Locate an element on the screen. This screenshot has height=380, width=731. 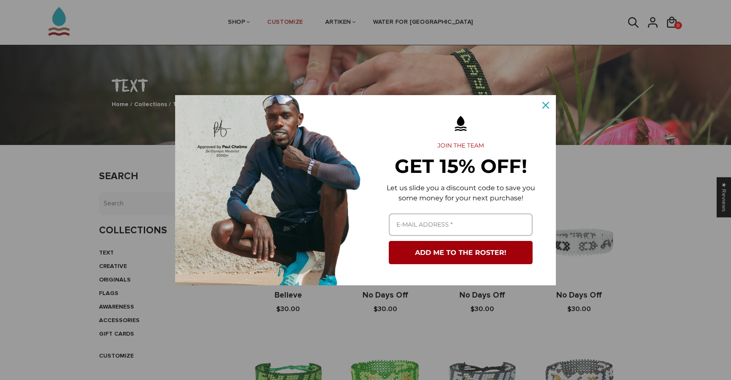
strong: GET 15% OFF! is located at coordinates (461, 166).